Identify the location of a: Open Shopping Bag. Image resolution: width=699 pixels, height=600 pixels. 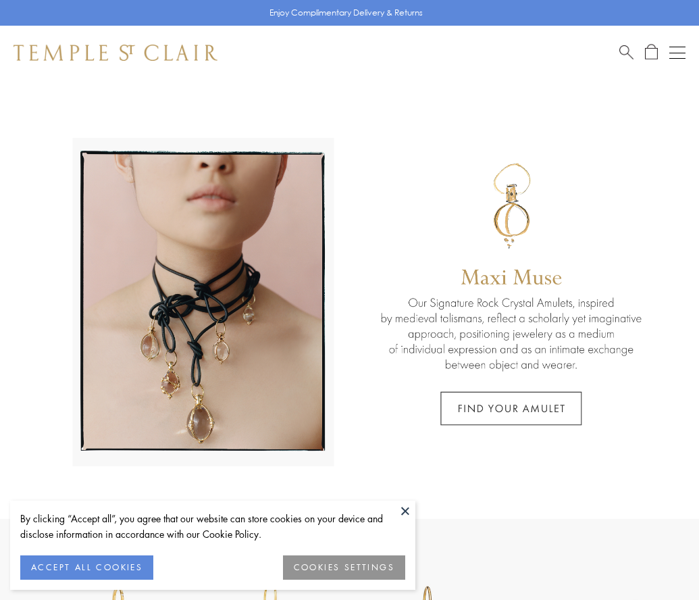
(651, 52).